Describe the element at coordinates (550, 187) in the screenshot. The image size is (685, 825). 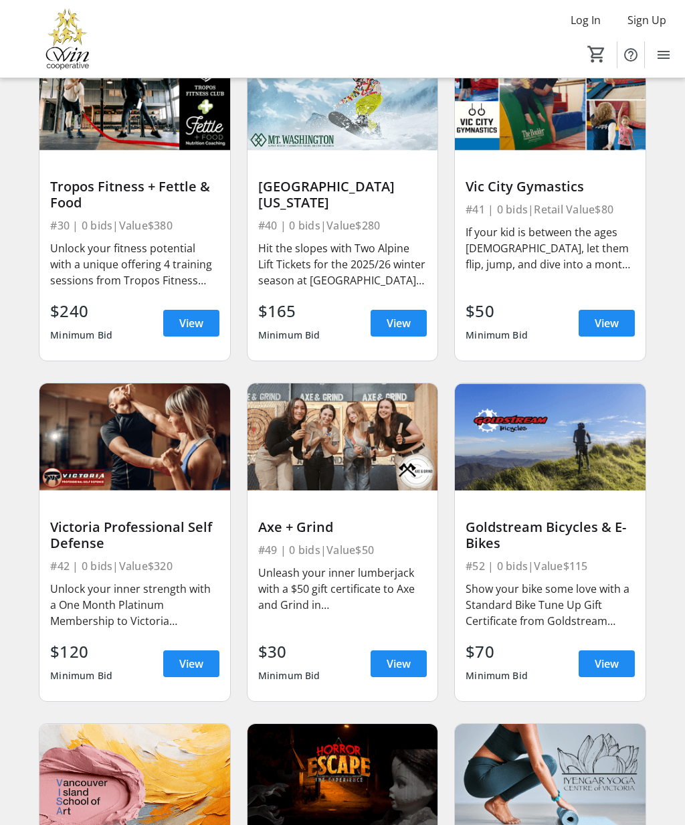
I see `div: Vic City Gymastics` at that location.